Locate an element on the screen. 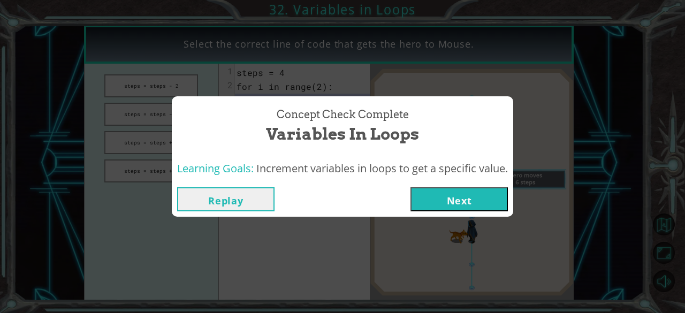 The width and height of the screenshot is (685, 313). span: Variables in Loops is located at coordinates (342, 134).